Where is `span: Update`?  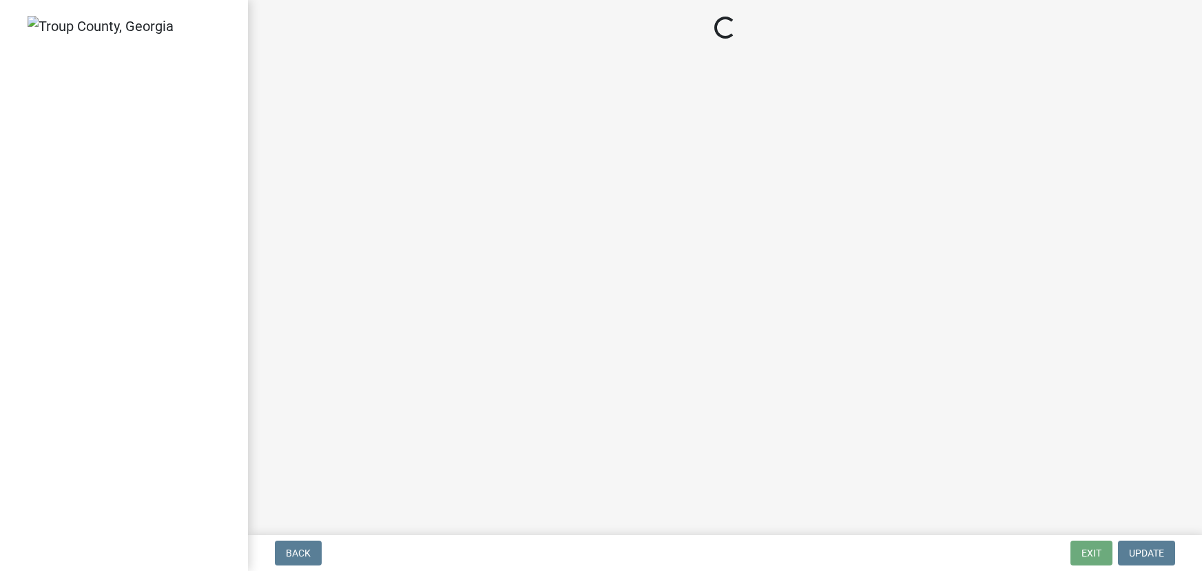
span: Update is located at coordinates (1147, 553).